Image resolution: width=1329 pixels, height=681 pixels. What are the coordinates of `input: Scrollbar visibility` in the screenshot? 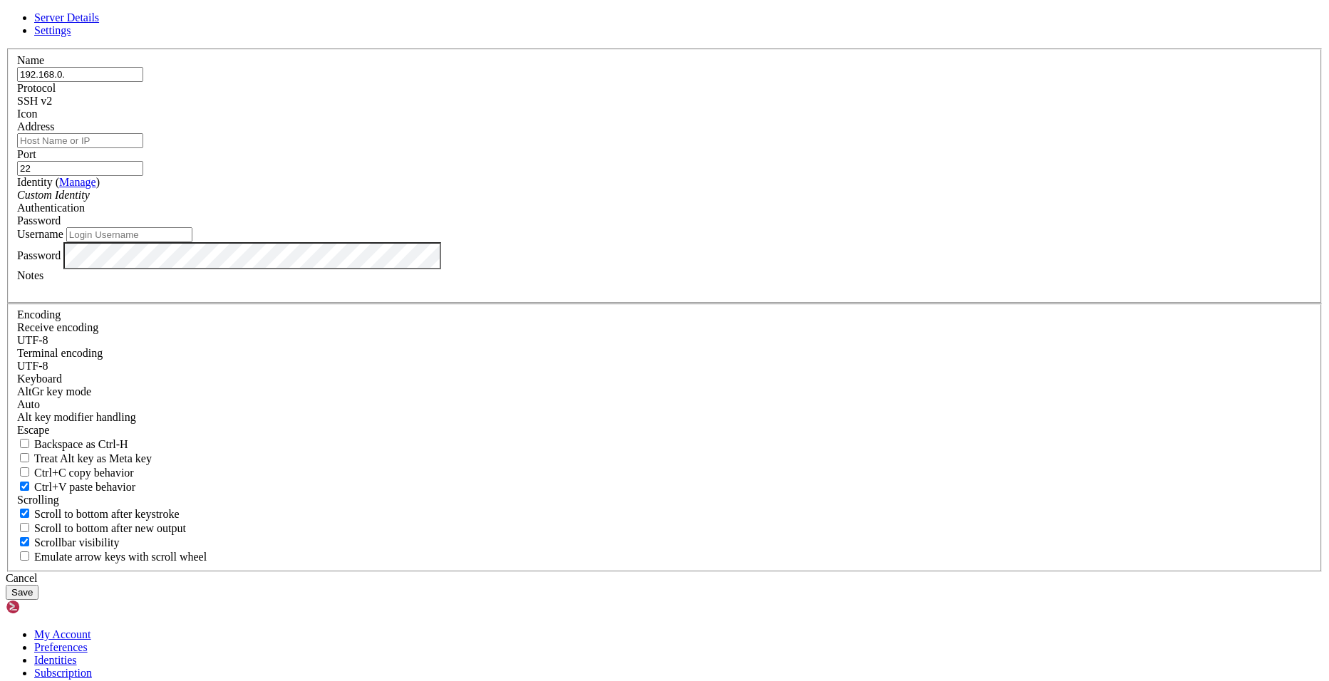 It's located at (24, 542).